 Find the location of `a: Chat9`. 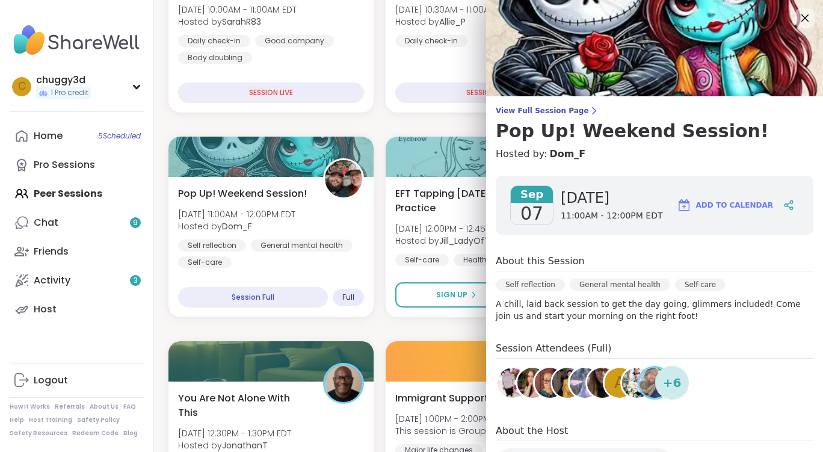

a: Chat9 is located at coordinates (76, 223).